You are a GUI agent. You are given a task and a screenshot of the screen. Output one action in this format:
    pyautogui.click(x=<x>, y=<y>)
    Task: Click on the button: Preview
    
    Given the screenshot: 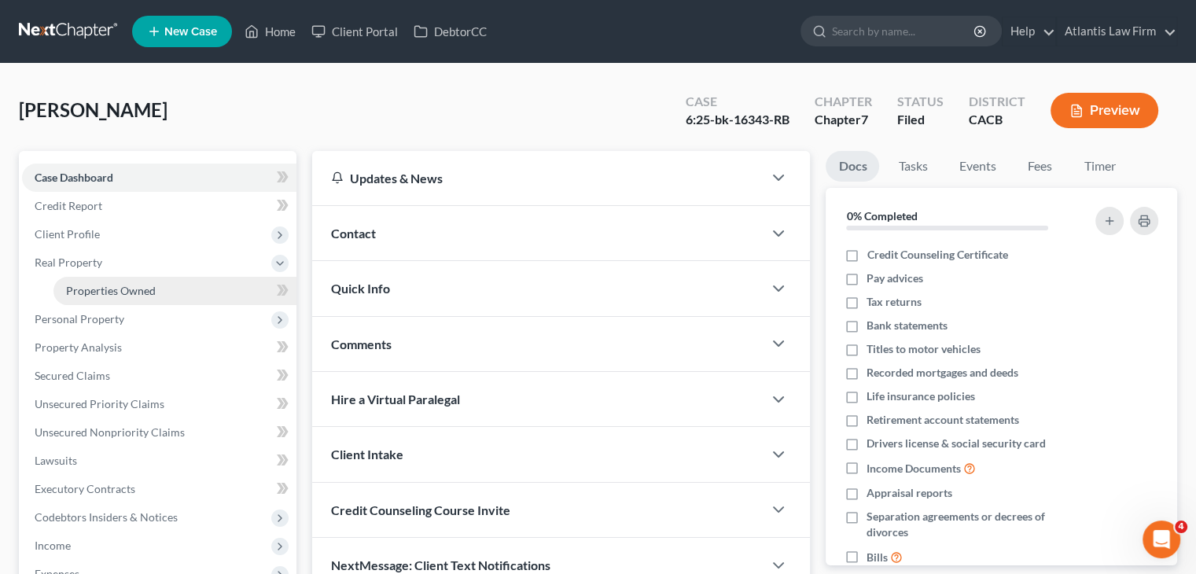 What is the action you would take?
    pyautogui.click(x=1104, y=110)
    